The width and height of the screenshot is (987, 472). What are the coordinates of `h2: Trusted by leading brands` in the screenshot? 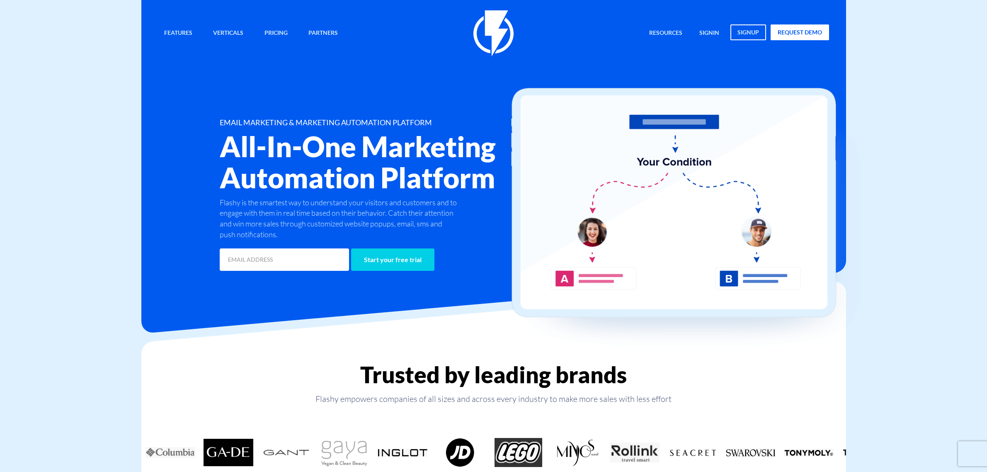 It's located at (494, 374).